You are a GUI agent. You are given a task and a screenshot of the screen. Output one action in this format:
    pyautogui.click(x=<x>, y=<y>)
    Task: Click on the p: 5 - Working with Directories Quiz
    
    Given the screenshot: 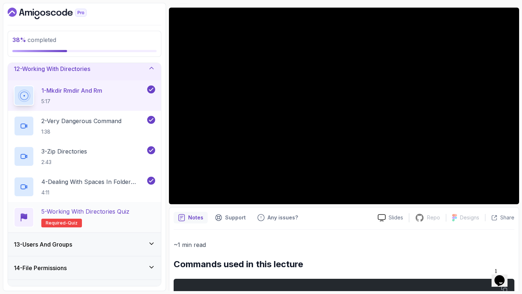 What is the action you would take?
    pyautogui.click(x=85, y=212)
    